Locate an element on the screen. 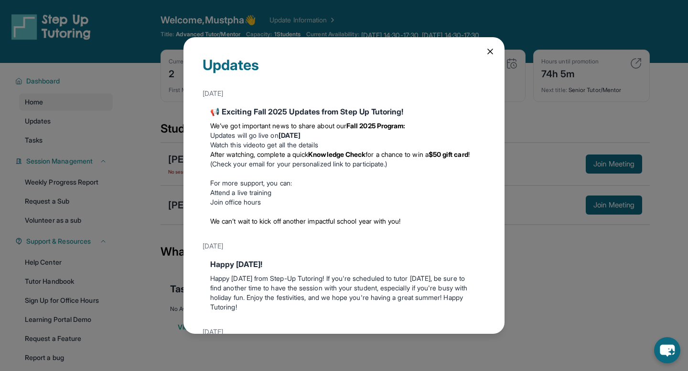 The width and height of the screenshot is (688, 371). strong: $50 gift card is located at coordinates (448, 154).